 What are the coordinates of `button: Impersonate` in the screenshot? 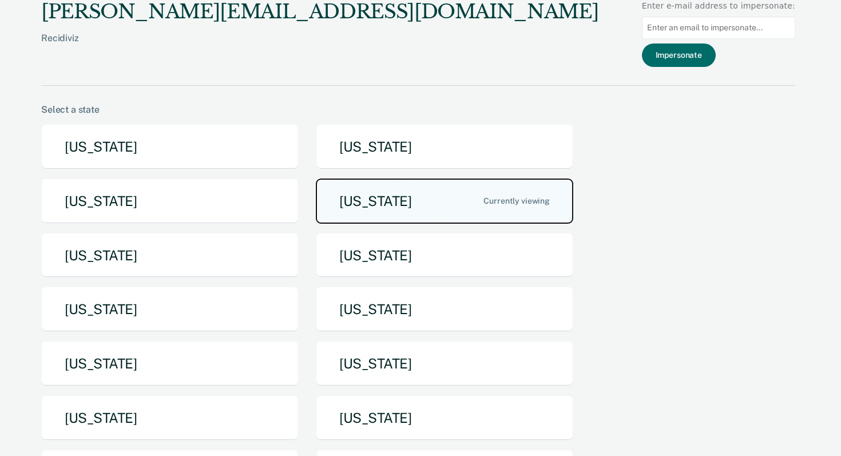 It's located at (679, 55).